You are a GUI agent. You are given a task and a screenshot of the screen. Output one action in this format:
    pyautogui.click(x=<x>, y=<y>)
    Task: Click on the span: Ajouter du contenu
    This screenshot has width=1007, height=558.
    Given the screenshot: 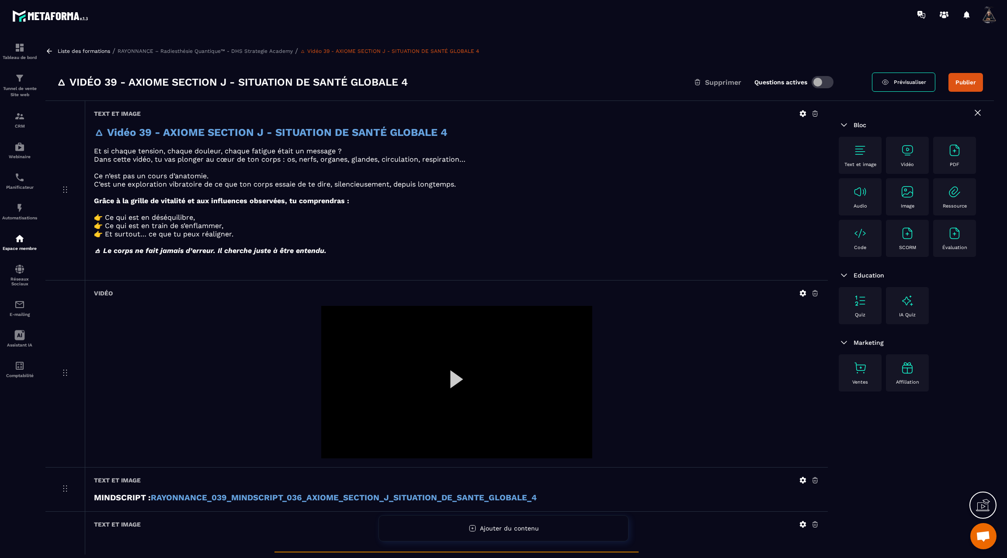 What is the action you would take?
    pyautogui.click(x=509, y=528)
    